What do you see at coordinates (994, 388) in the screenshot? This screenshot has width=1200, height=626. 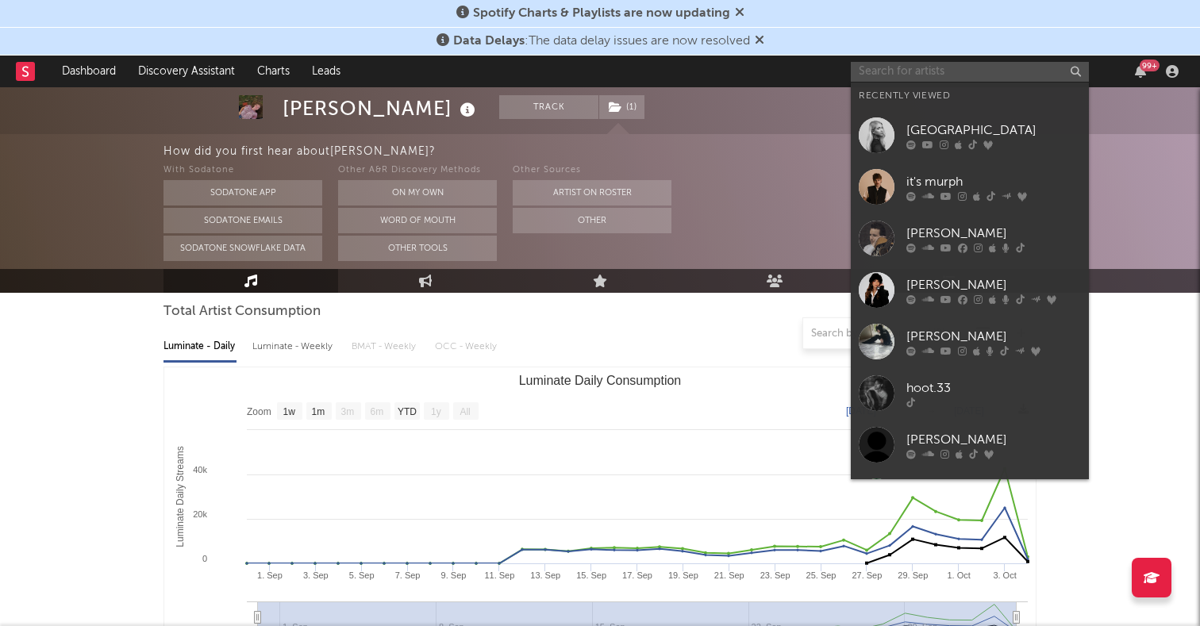 I see `div: hoot.33` at bounding box center [994, 388].